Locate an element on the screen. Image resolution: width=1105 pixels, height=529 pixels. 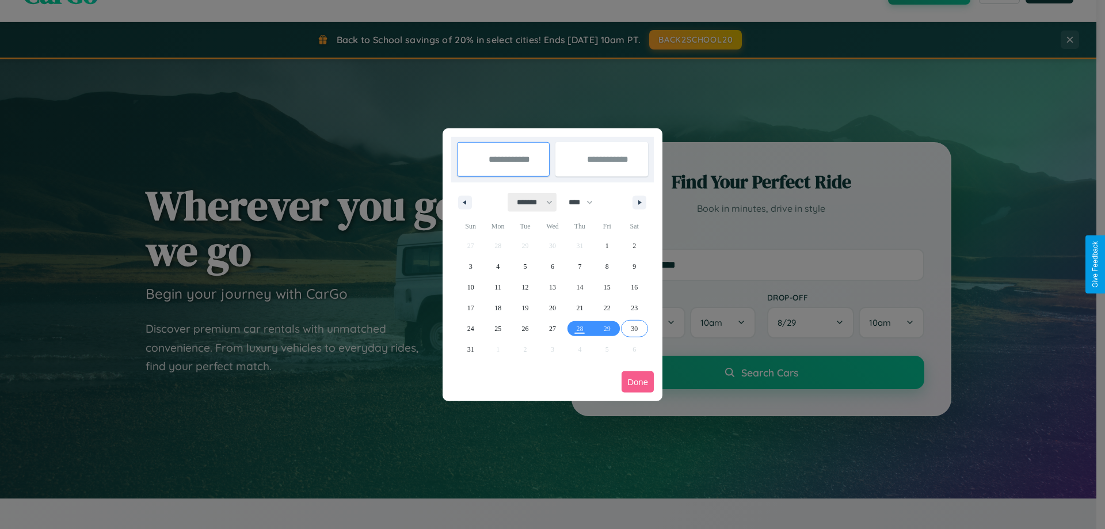
button: 19 is located at coordinates (525, 308).